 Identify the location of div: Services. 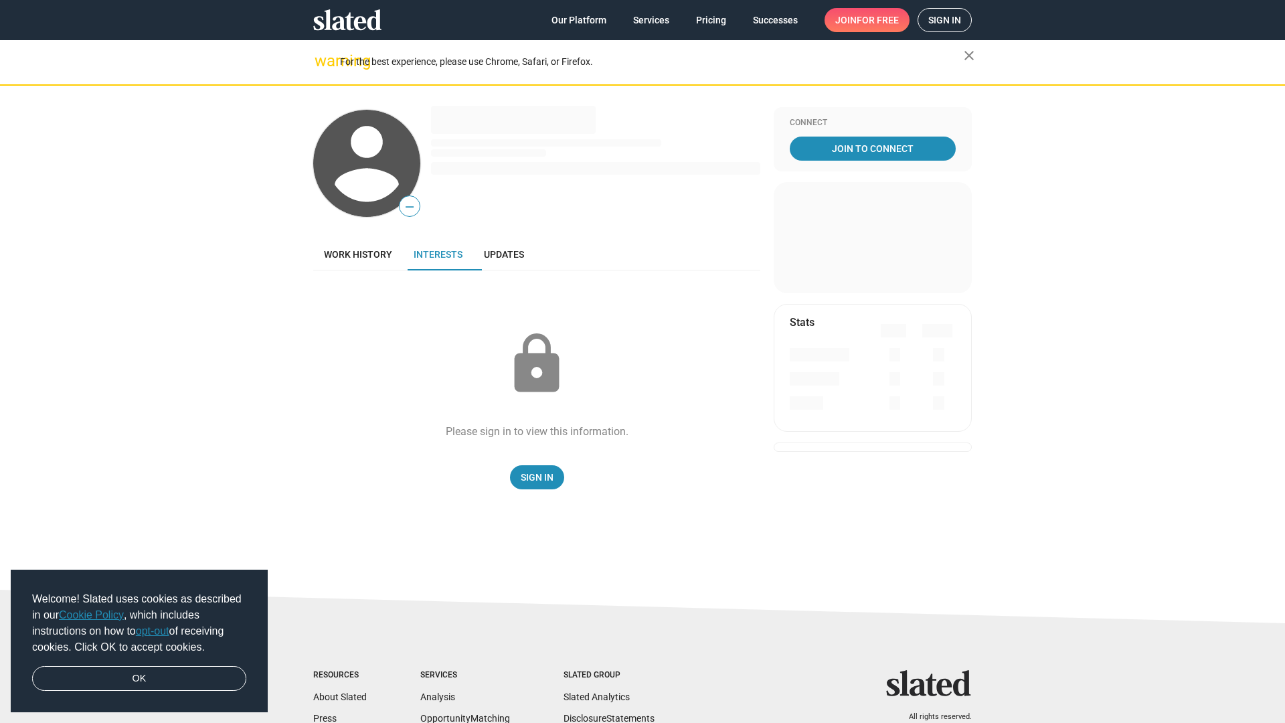
(465, 675).